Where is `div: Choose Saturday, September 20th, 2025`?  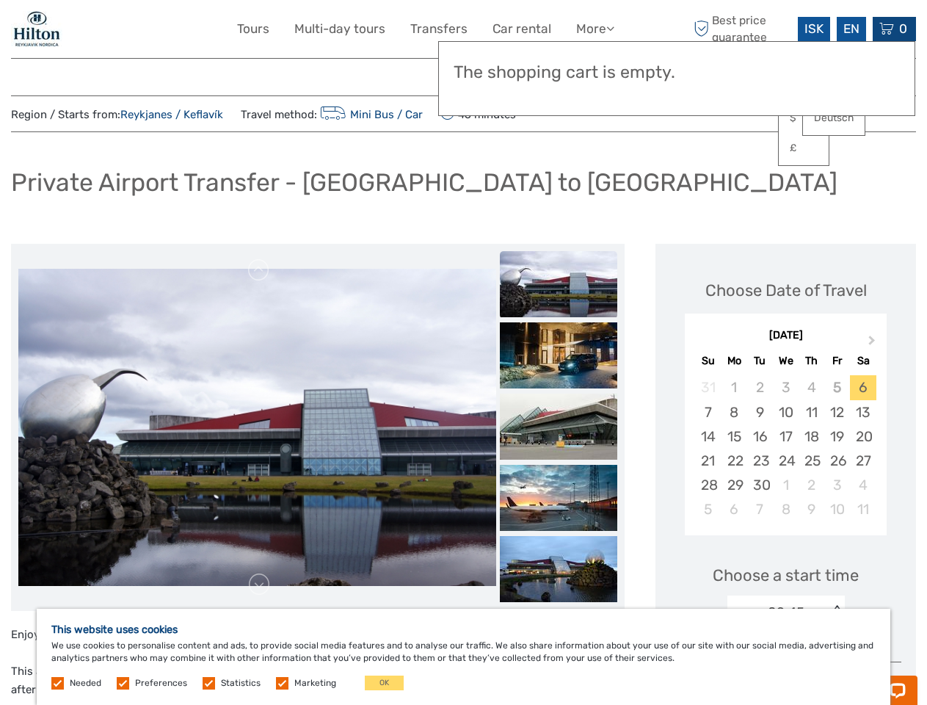 div: Choose Saturday, September 20th, 2025 is located at coordinates (863, 436).